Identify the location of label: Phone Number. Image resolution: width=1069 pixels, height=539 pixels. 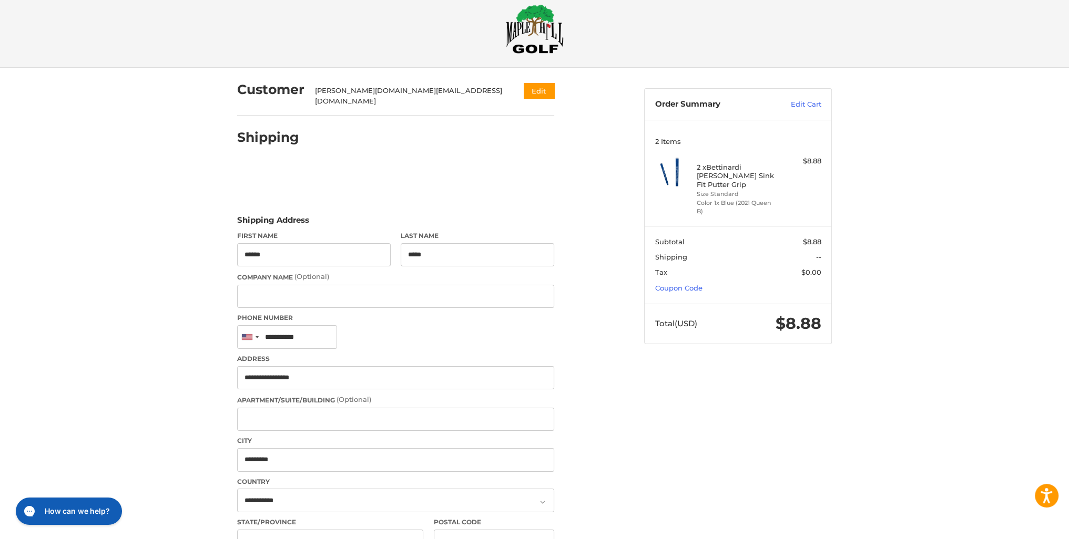
(395, 318).